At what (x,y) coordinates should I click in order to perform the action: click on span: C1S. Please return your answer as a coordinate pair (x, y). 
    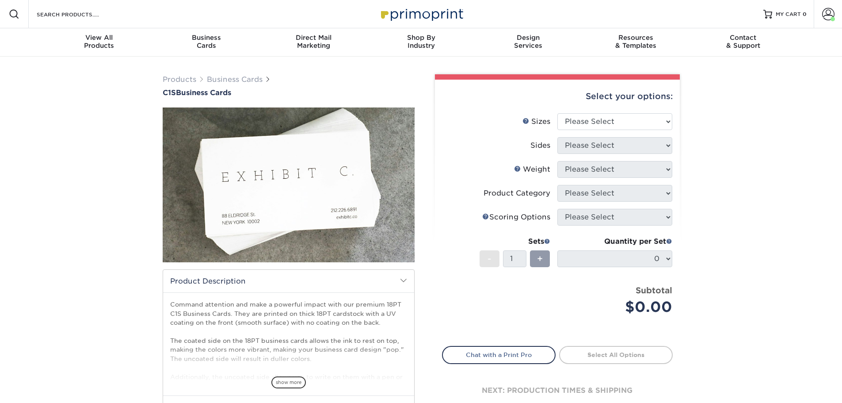
    Looking at the image, I should click on (169, 92).